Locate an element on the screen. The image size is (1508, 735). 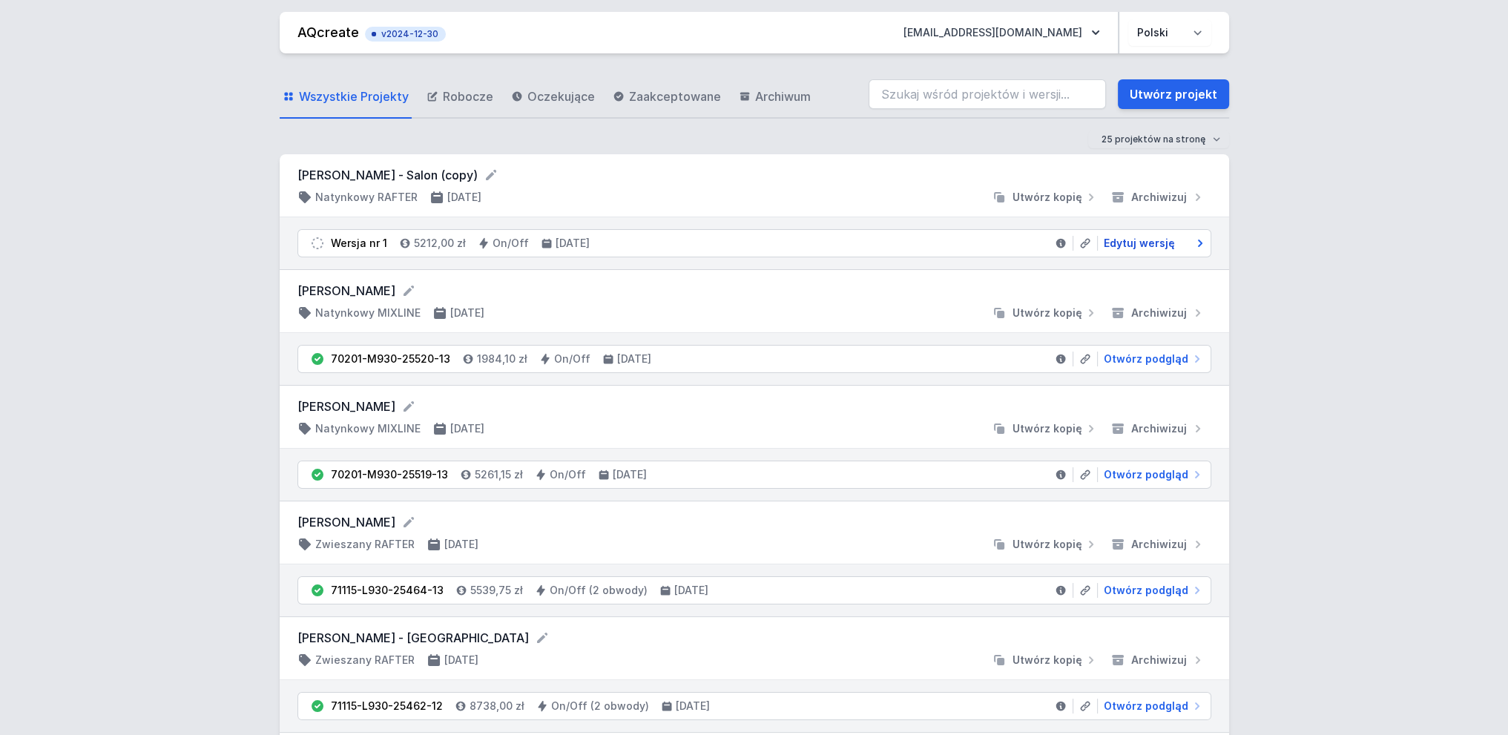
span: Zaakceptowane is located at coordinates (675, 96).